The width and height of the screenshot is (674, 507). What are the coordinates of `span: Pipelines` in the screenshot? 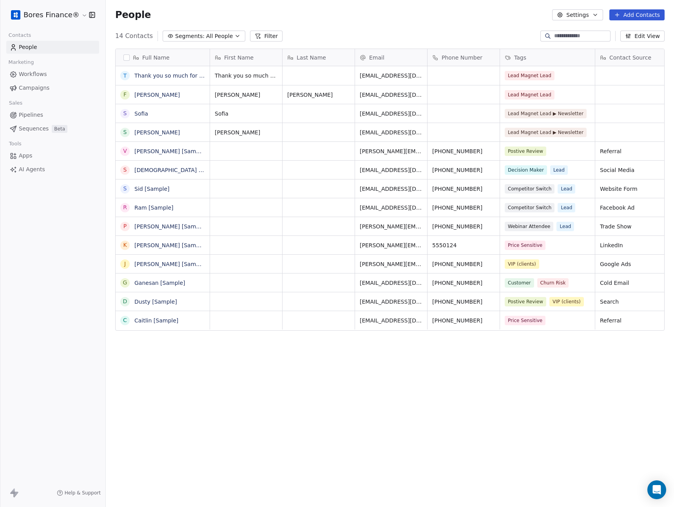 It's located at (31, 115).